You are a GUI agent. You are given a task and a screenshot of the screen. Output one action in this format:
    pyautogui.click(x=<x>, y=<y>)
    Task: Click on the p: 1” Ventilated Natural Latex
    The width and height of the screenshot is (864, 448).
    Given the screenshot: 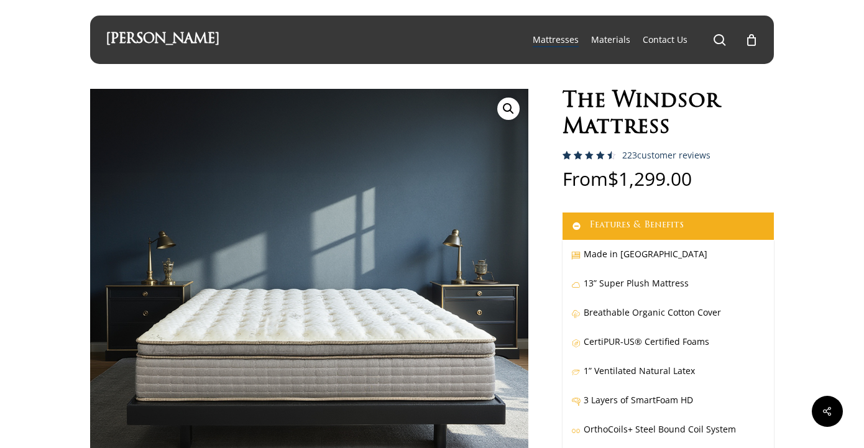 What is the action you would take?
    pyautogui.click(x=668, y=377)
    